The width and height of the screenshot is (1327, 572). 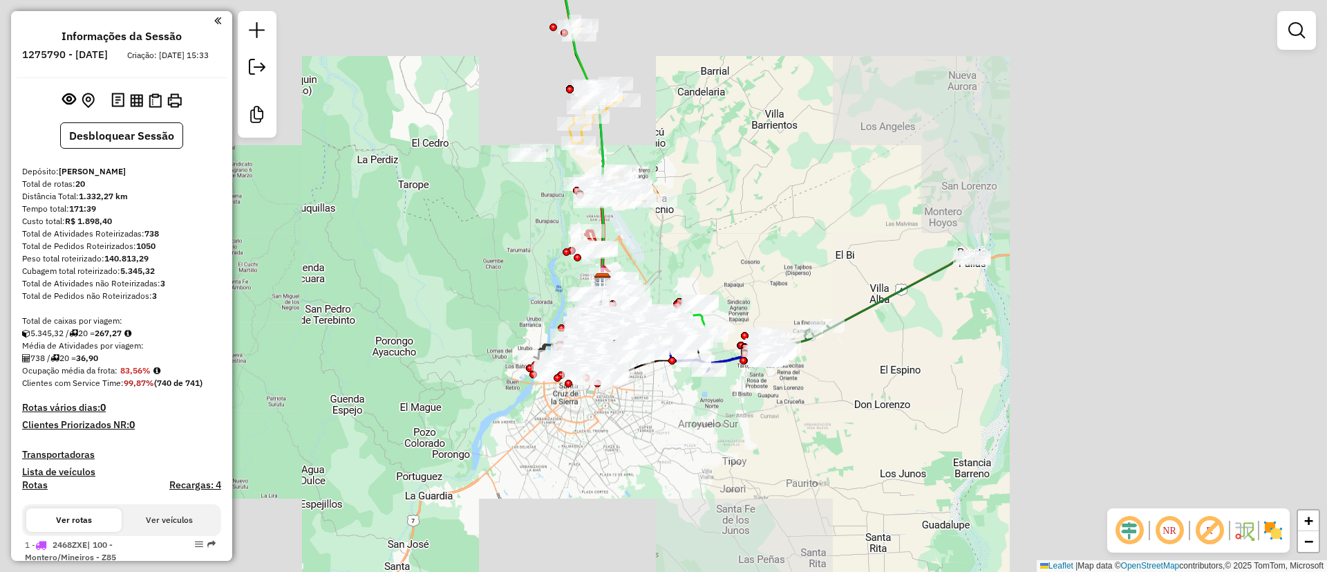 I want to click on div: Peso total roteirizado:, so click(x=122, y=258).